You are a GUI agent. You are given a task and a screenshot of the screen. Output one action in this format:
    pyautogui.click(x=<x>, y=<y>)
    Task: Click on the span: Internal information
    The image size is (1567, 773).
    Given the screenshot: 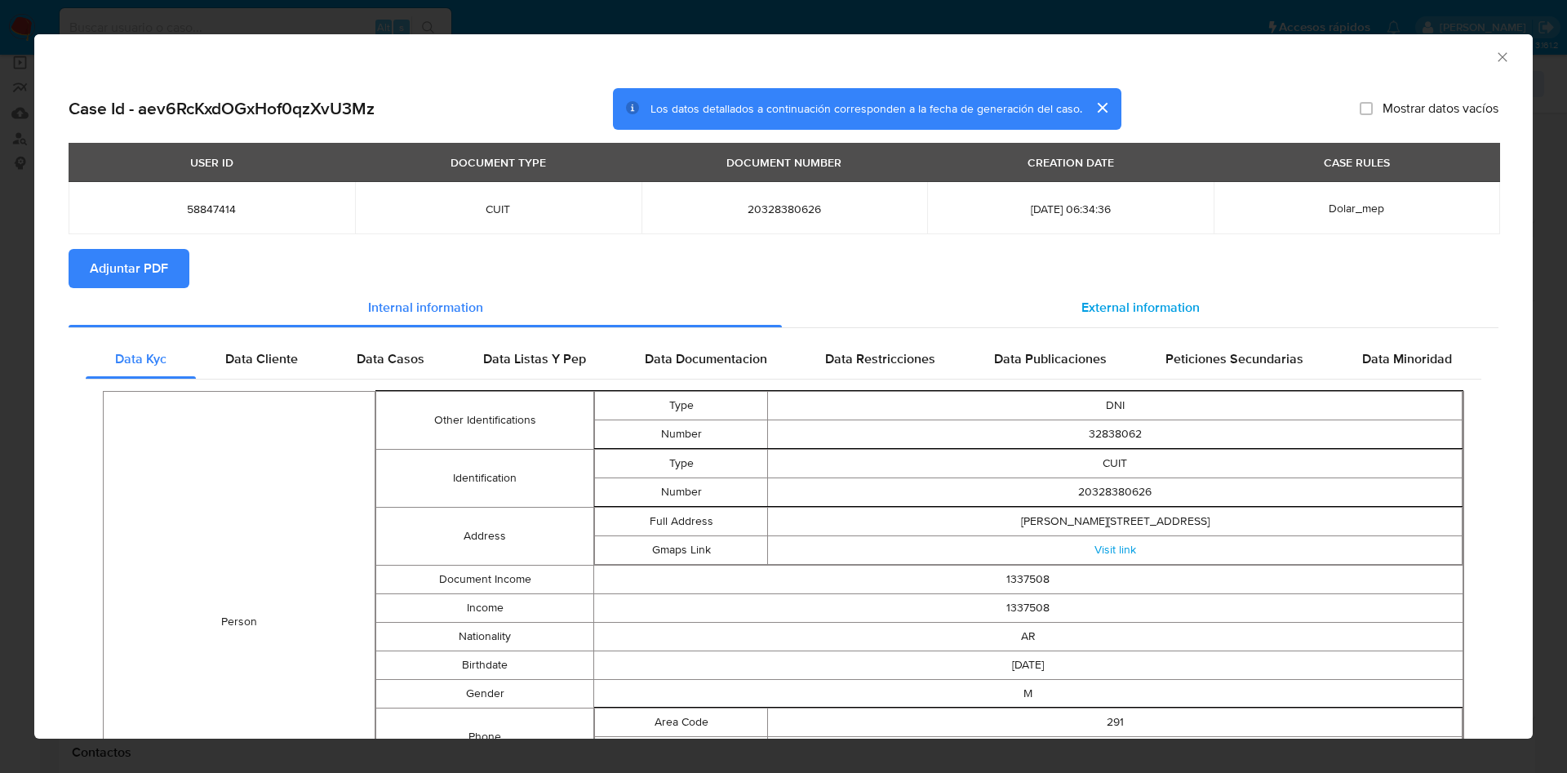 What is the action you would take?
    pyautogui.click(x=425, y=307)
    